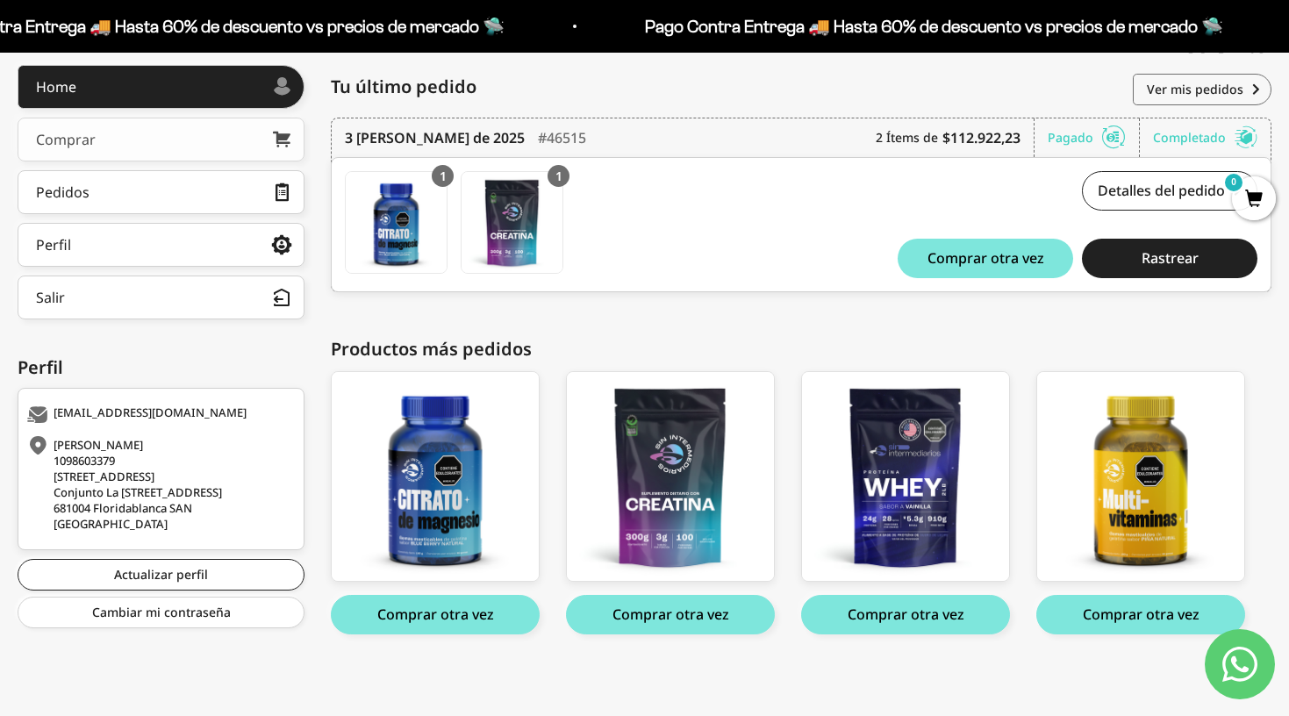 Image resolution: width=1289 pixels, height=716 pixels. Describe the element at coordinates (801, 349) in the screenshot. I see `div: Productos más pedidos` at that location.